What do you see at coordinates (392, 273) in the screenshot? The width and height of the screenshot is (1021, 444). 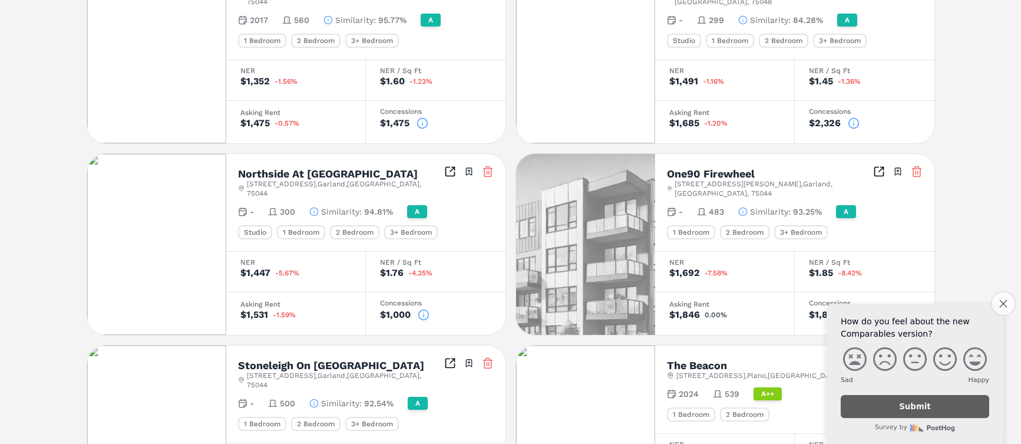 I see `div: $1.76` at bounding box center [392, 273].